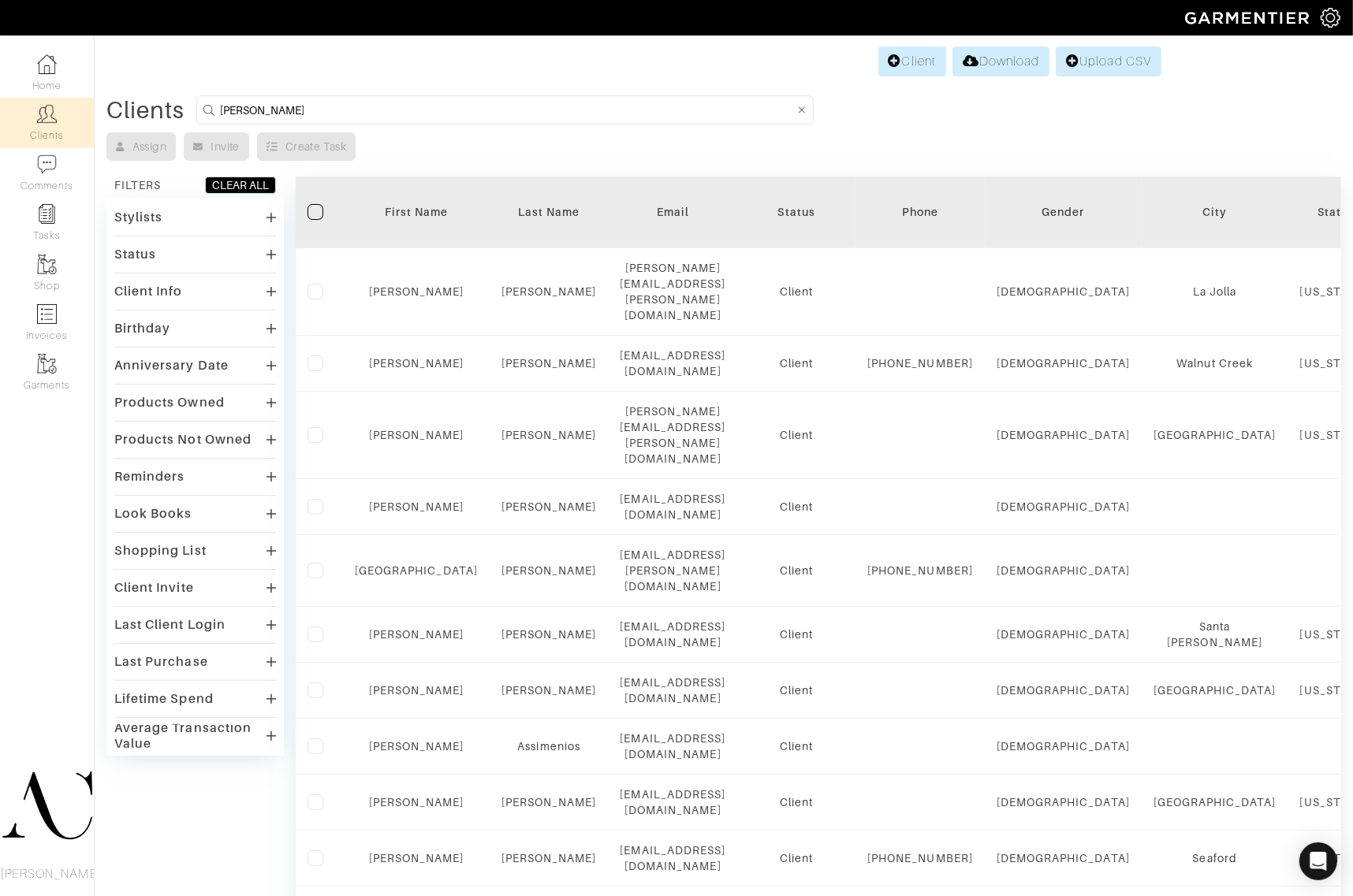 The image size is (1353, 896). Describe the element at coordinates (549, 212) in the screenshot. I see `div: Last Name` at that location.